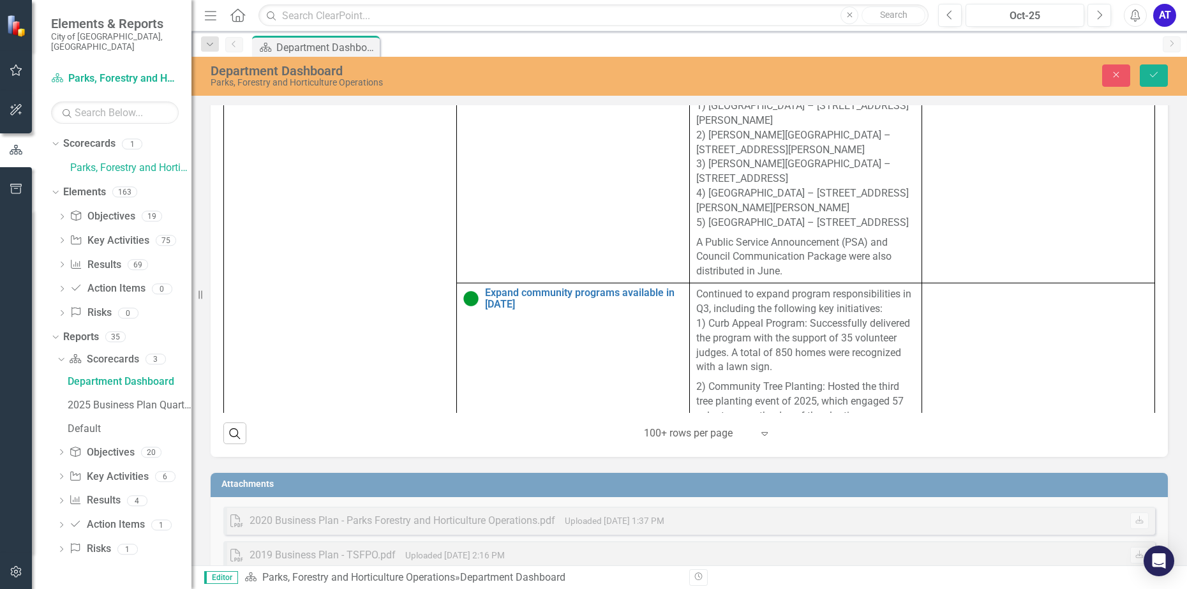 This screenshot has width=1187, height=589. Describe the element at coordinates (156, 359) in the screenshot. I see `div: 3` at that location.